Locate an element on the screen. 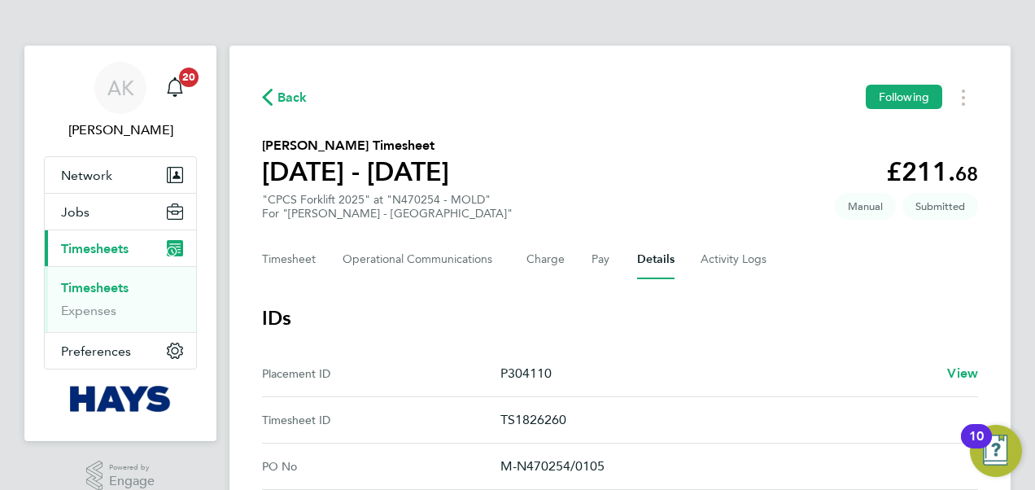 This screenshot has width=1035, height=490. div: "CPCS Forklift 2025" at "N470254 - MOLD" is located at coordinates (387, 207).